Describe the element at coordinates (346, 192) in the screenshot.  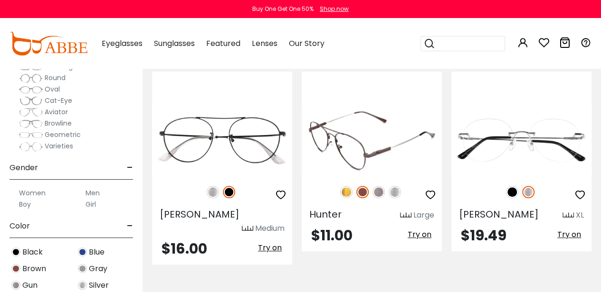
I see `img: Gold` at that location.